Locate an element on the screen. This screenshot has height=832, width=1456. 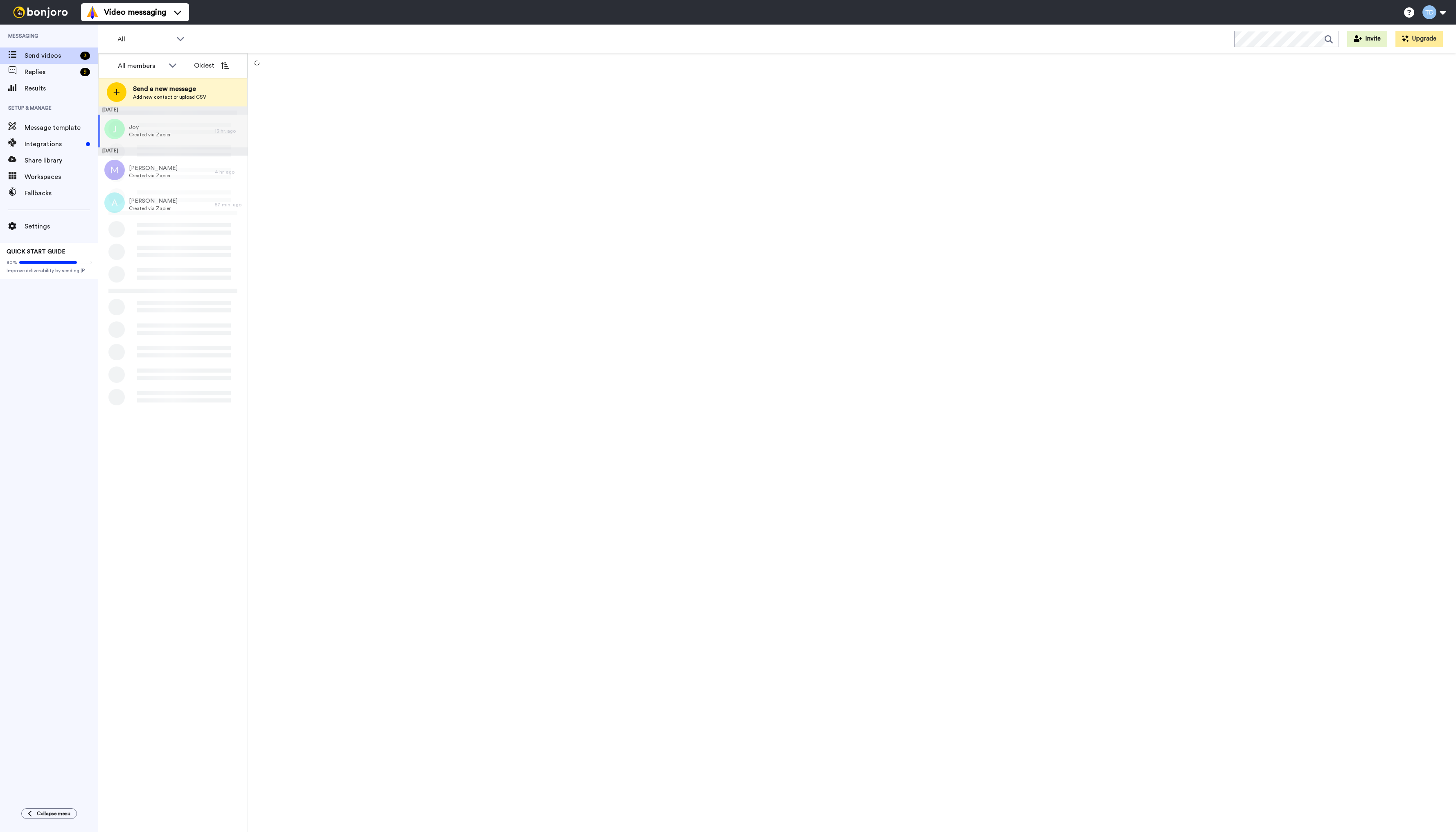
div: All members is located at coordinates (141, 66).